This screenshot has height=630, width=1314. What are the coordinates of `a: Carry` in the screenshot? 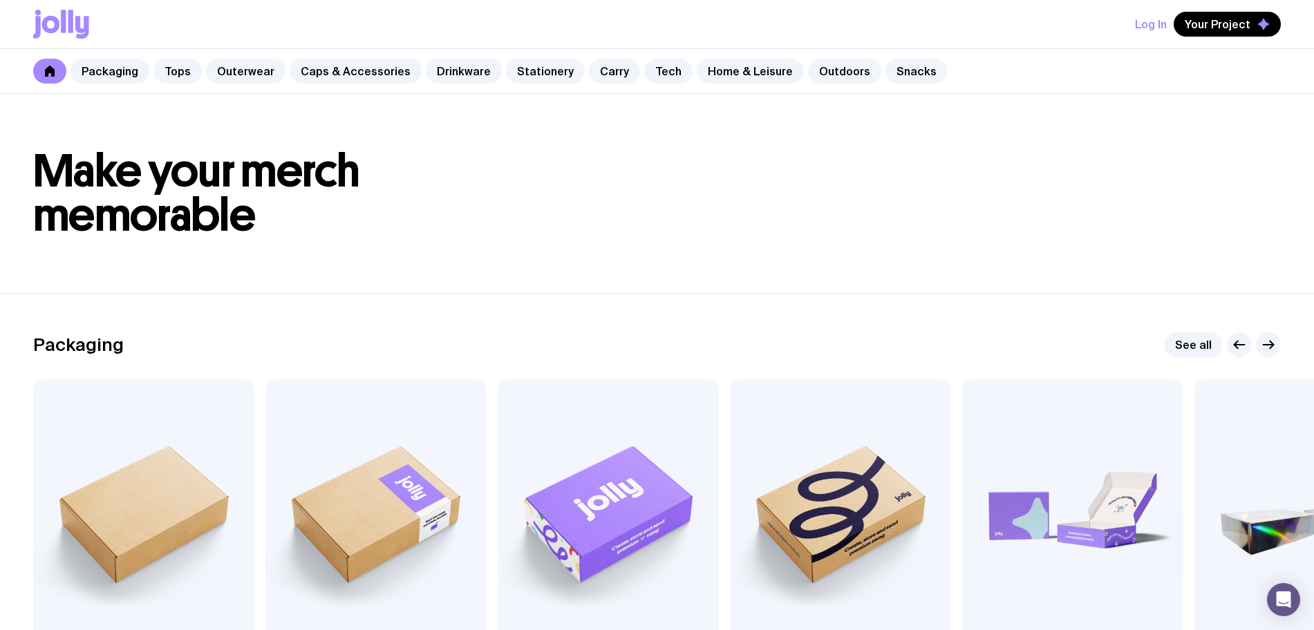 It's located at (615, 71).